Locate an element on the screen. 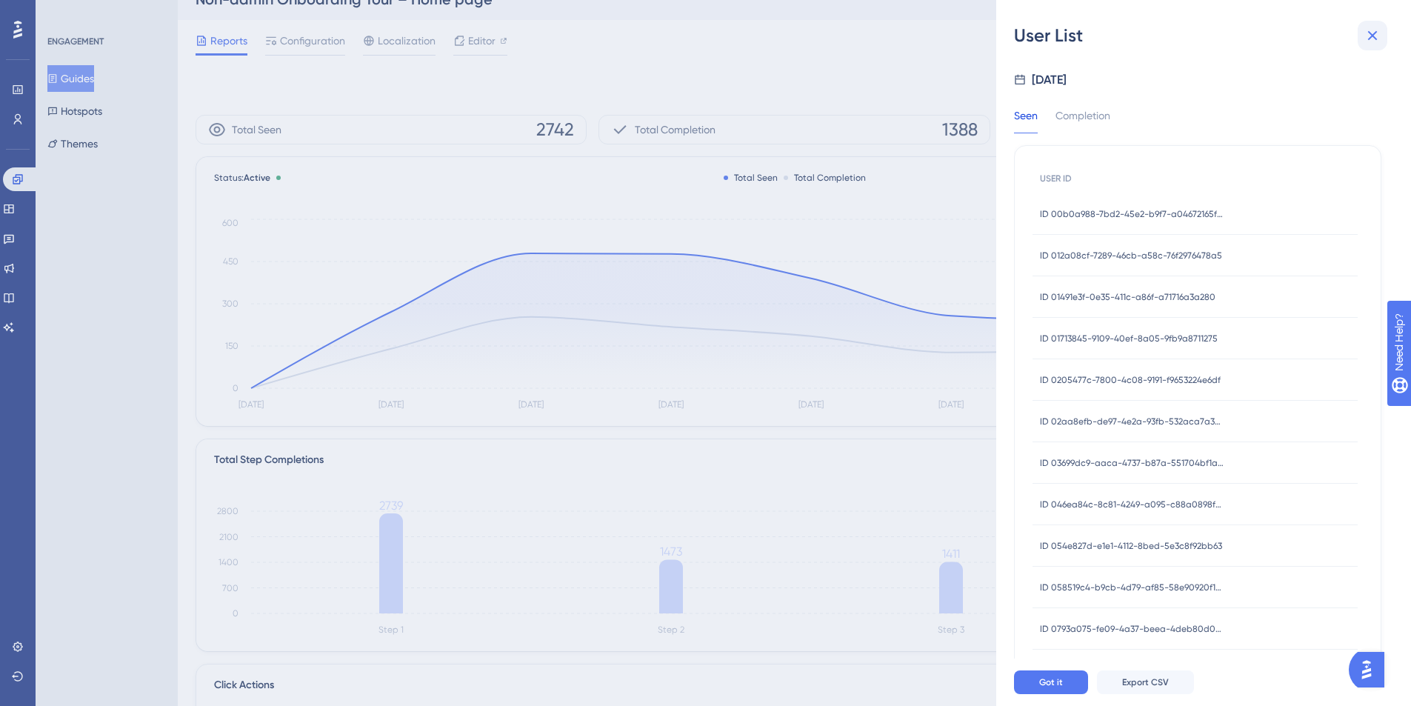  span: Need Help? is located at coordinates (64, 13).